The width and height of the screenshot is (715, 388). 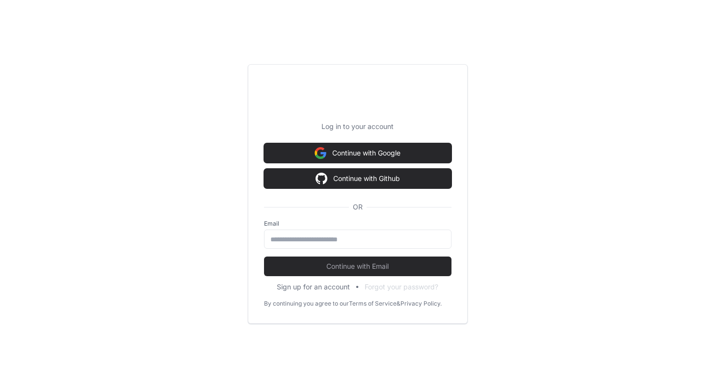 I want to click on button: Continue with Email, so click(x=358, y=267).